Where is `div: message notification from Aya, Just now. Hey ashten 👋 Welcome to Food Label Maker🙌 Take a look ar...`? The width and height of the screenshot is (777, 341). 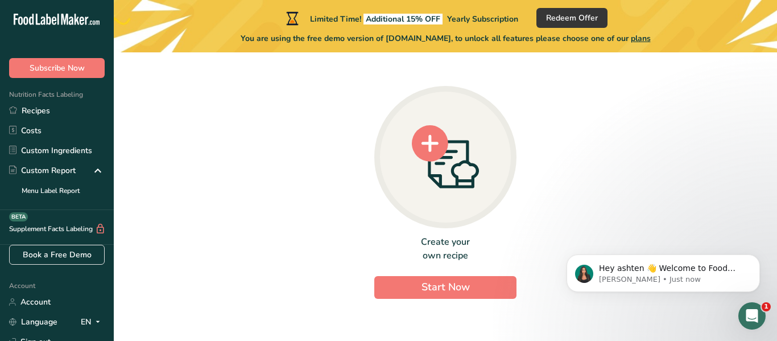
div: message notification from Aya, Just now. Hey ashten 👋 Welcome to Food Label Maker🙌 Take a look ar... is located at coordinates (114, 43).